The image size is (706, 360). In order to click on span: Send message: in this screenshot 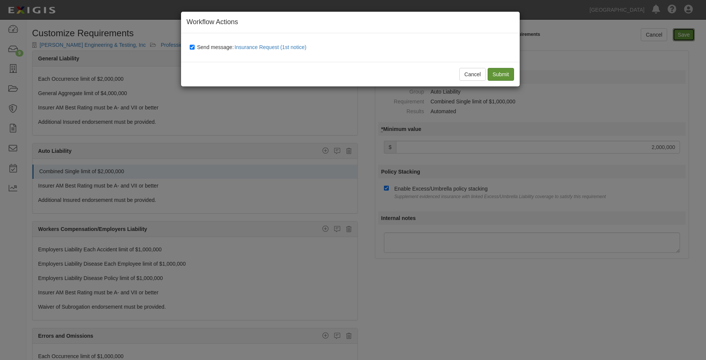, I will do `click(253, 47)`.